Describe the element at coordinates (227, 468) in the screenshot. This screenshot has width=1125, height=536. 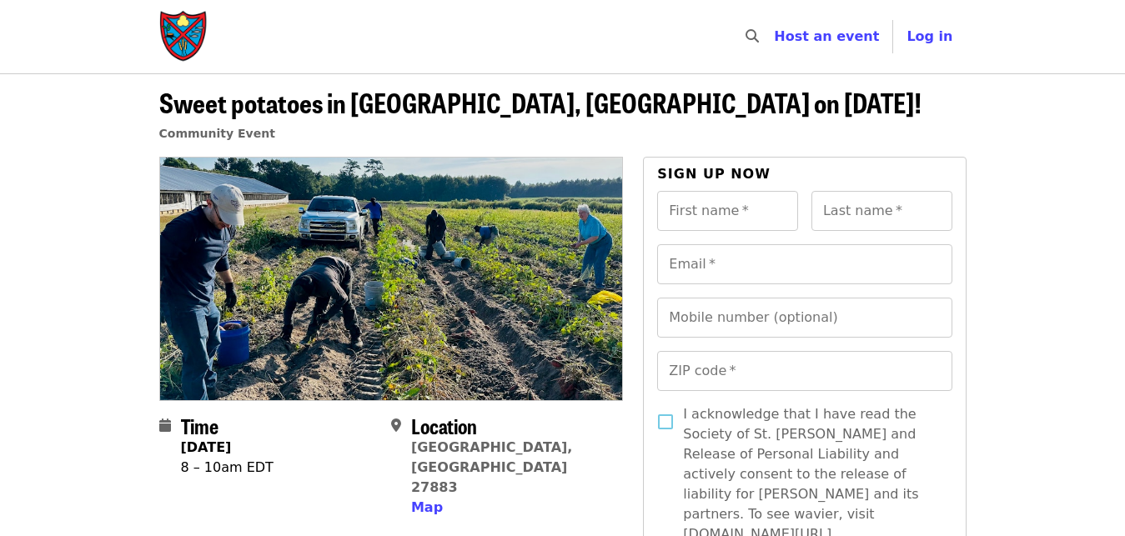
I see `div: 8 – 10am EDT` at that location.